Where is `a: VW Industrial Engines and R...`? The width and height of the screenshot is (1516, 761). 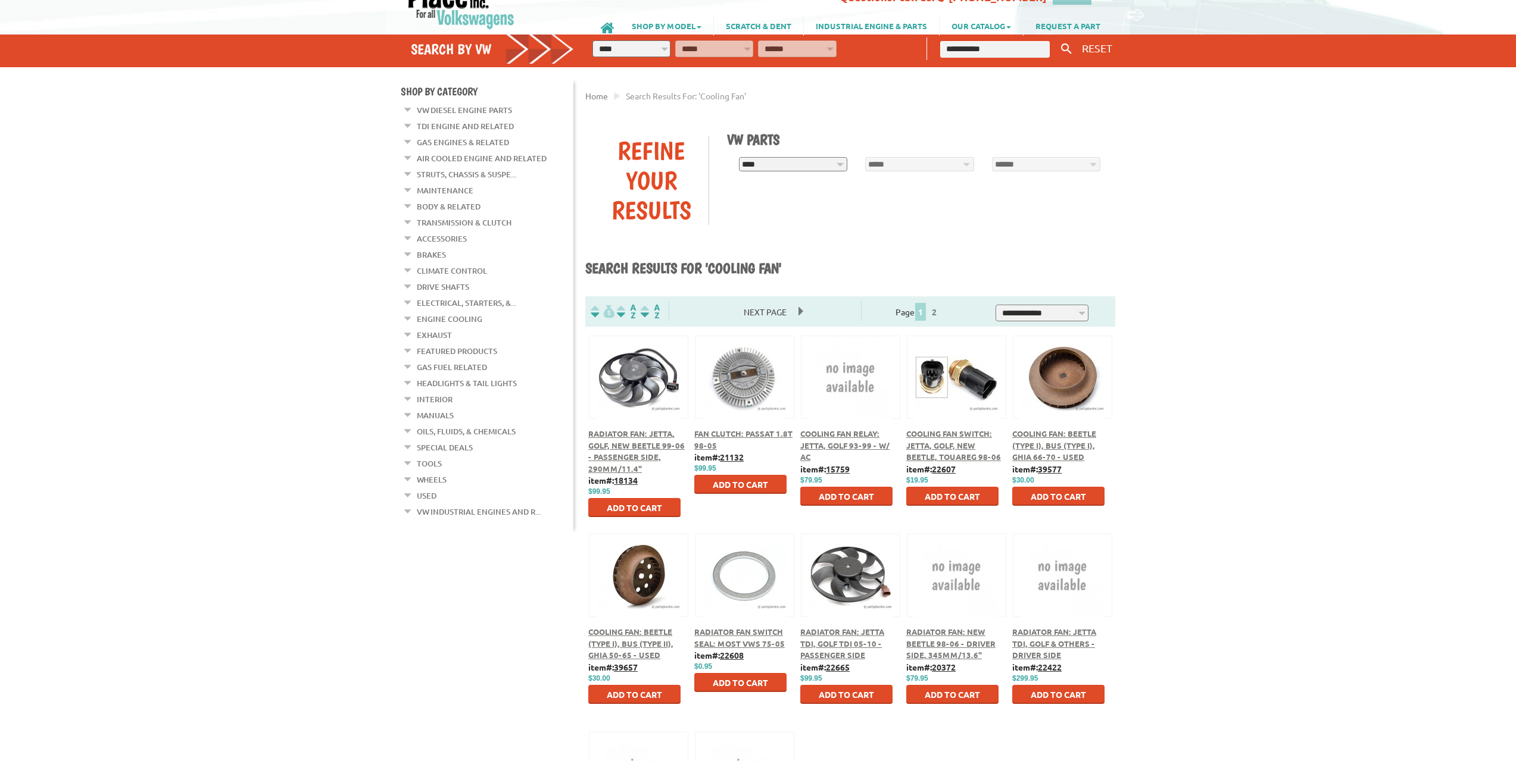
a: VW Industrial Engines and R... is located at coordinates (479, 512).